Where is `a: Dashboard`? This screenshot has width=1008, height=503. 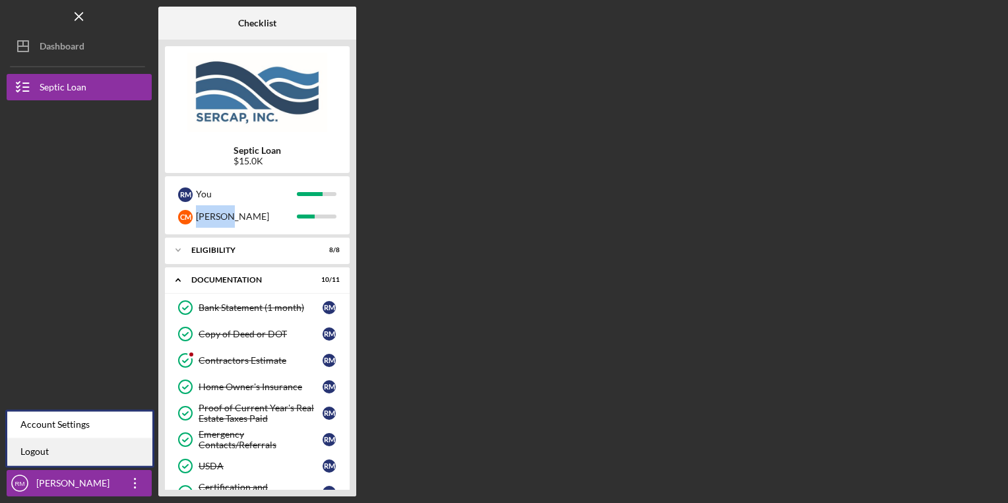 a: Dashboard is located at coordinates (79, 46).